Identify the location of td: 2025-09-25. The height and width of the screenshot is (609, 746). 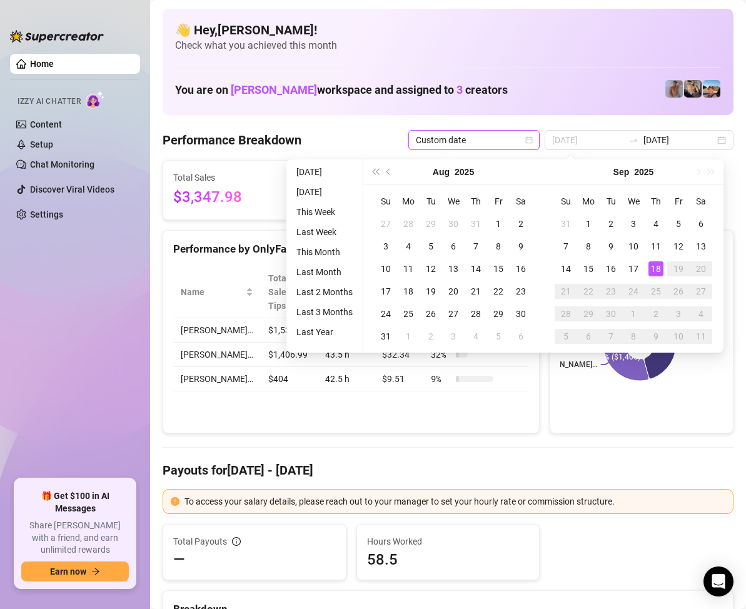
(656, 292).